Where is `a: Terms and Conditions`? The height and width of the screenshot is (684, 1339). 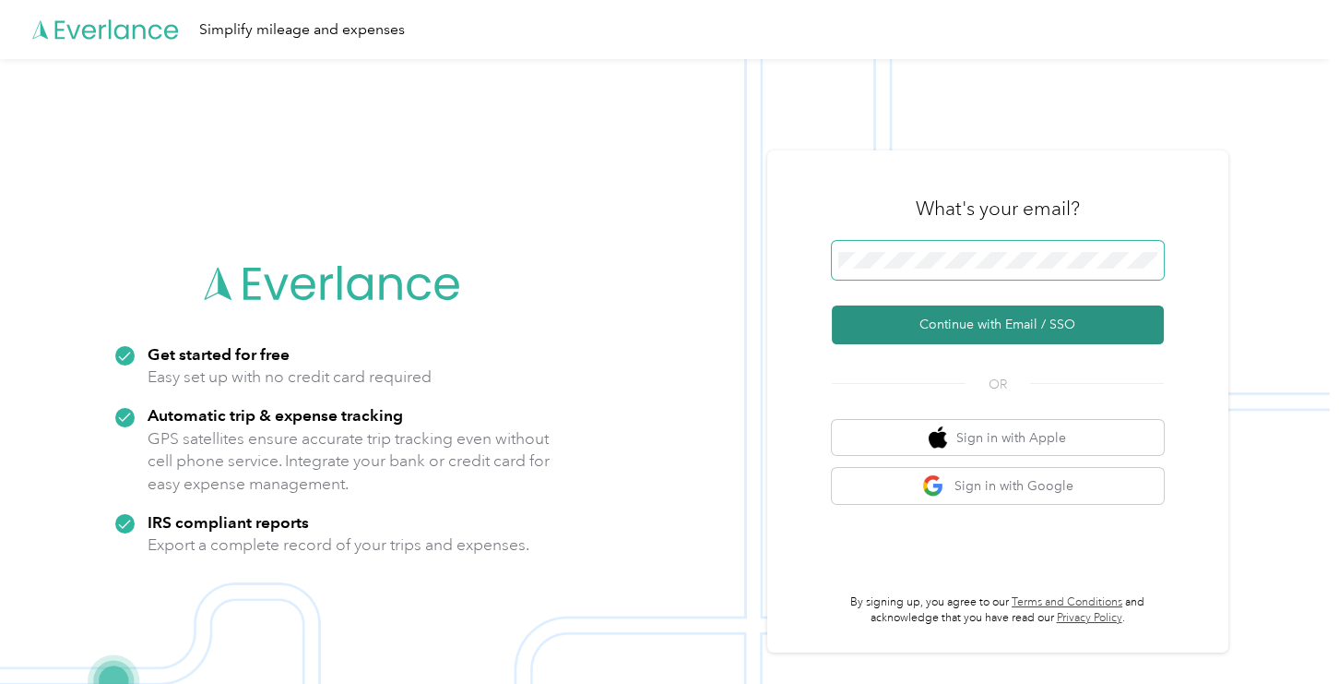
a: Terms and Conditions is located at coordinates (1067, 601).